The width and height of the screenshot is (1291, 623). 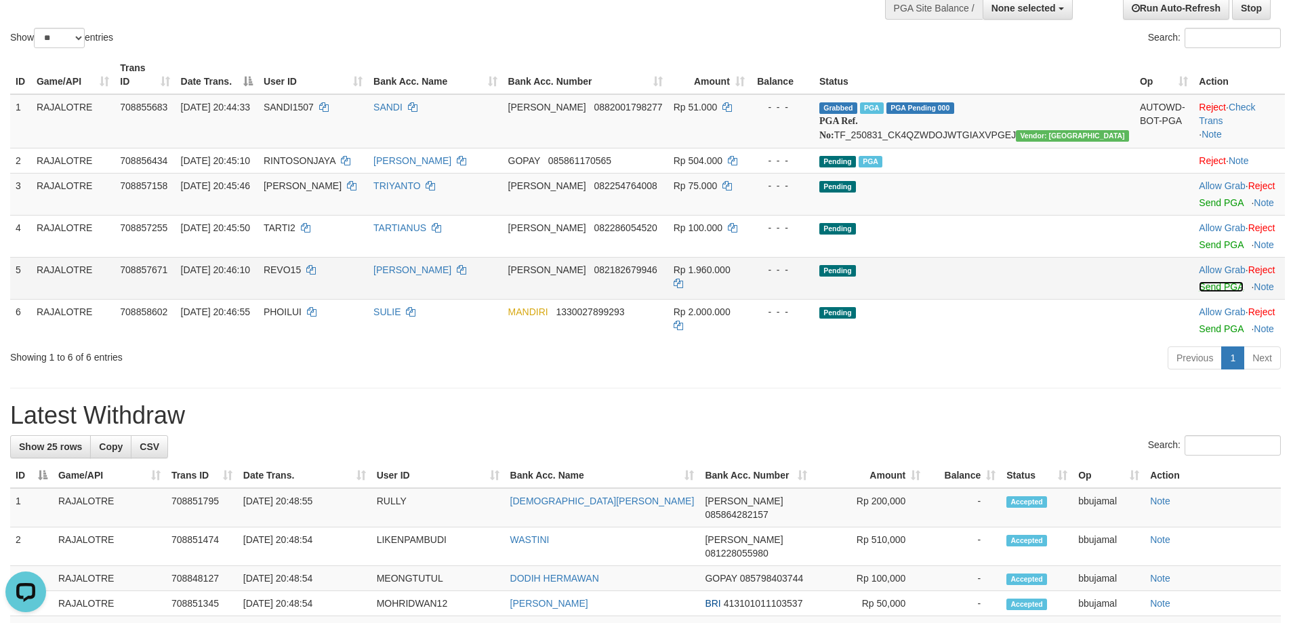 I want to click on span: SANDI1507, so click(x=289, y=107).